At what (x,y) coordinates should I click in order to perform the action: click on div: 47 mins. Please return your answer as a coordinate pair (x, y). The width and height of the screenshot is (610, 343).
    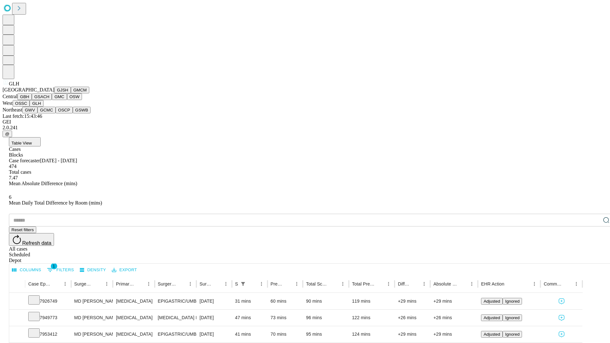
    Looking at the image, I should click on (250, 318).